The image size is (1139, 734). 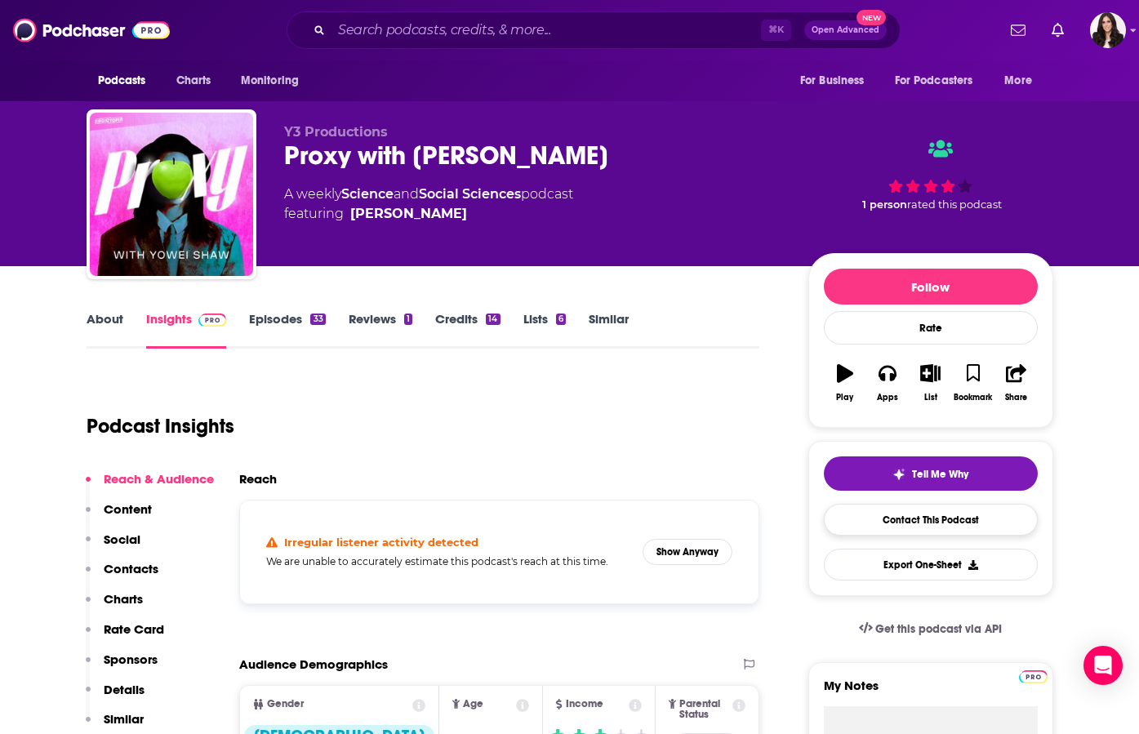 What do you see at coordinates (91, 30) in the screenshot?
I see `a: Podchaser - Follow, Share and Rate Podcasts` at bounding box center [91, 30].